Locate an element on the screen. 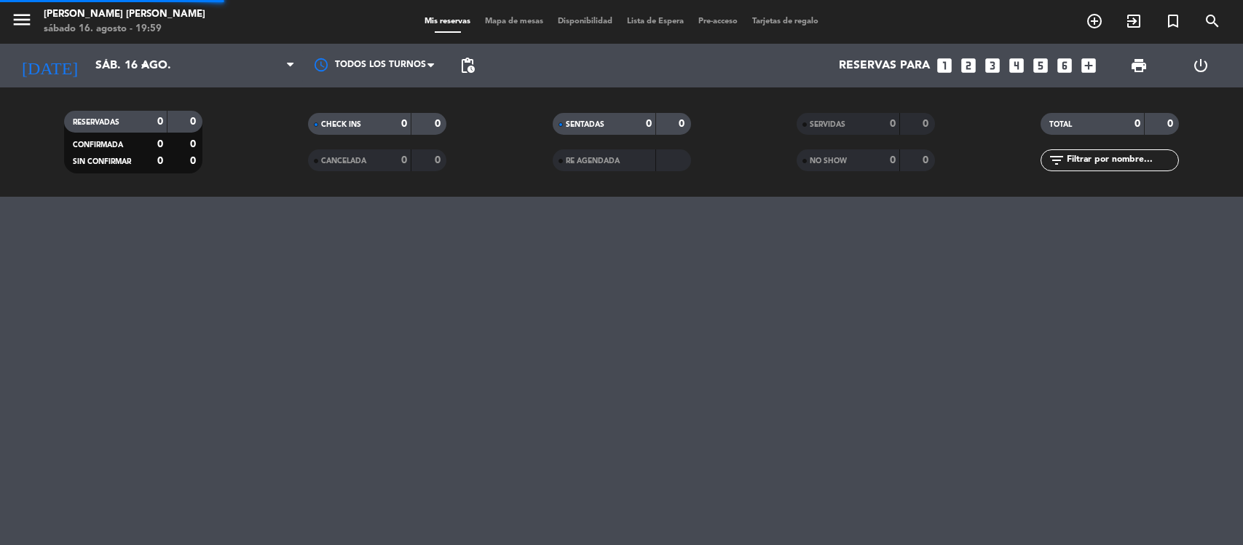  div: sábado 16. agosto - 19:59 is located at coordinates (125, 29).